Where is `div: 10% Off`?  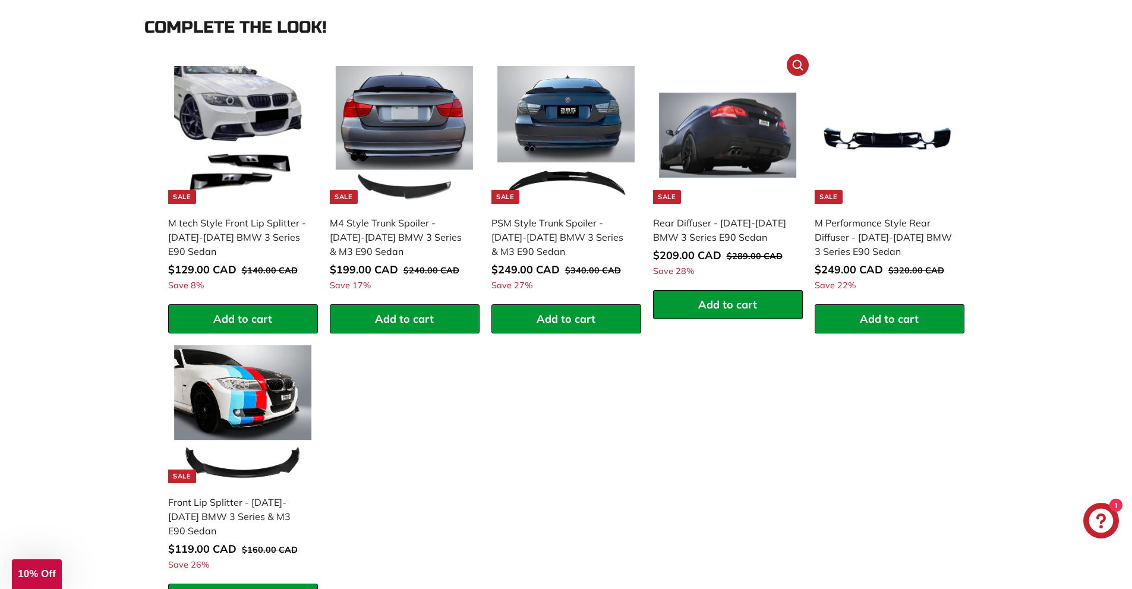
div: 10% Off is located at coordinates (37, 574).